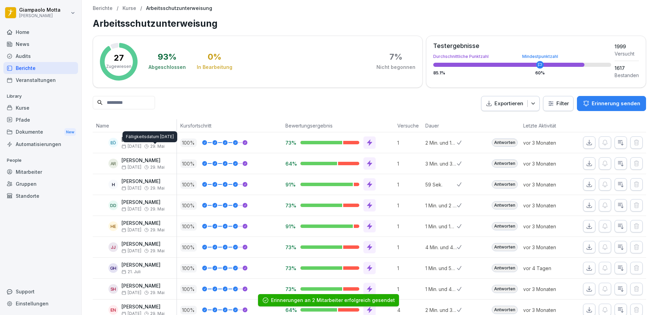  Describe the element at coordinates (113, 289) in the screenshot. I see `div: SH` at that location.